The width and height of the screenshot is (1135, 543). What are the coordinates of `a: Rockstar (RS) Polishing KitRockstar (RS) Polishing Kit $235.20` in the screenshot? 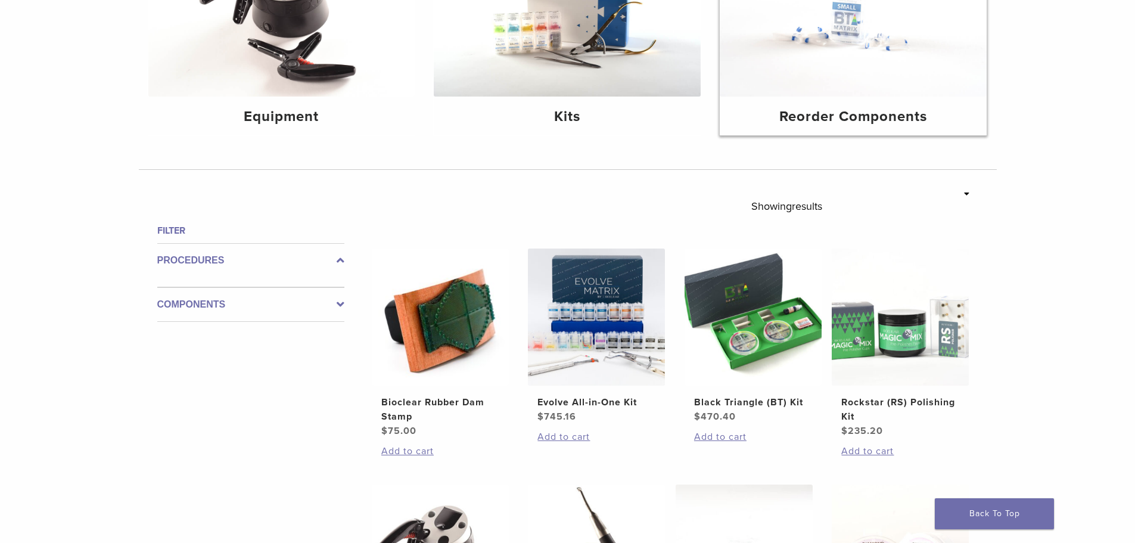 It's located at (900, 343).